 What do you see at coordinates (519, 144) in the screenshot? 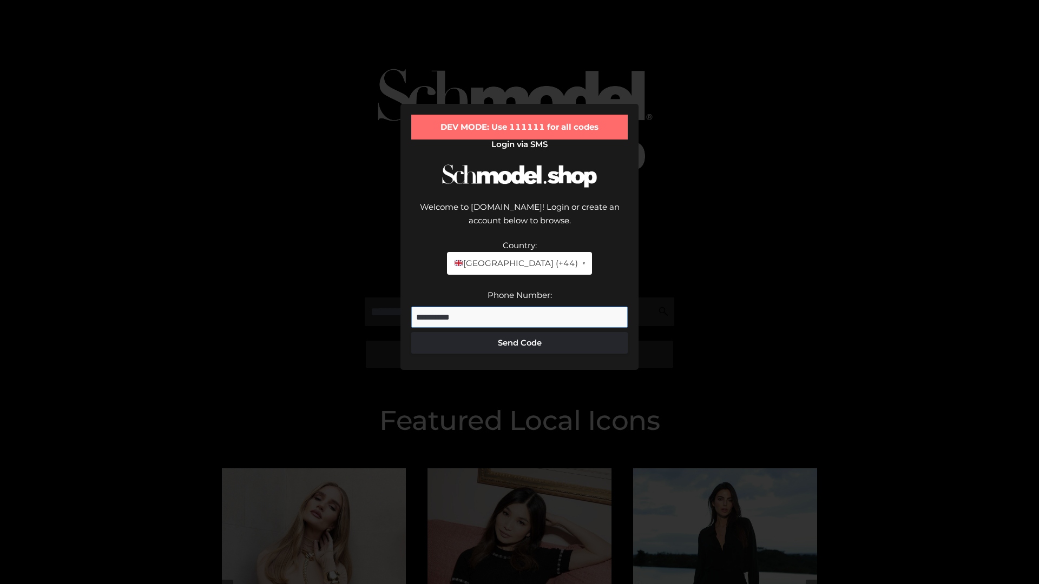
I see `h2: Login via SMS` at bounding box center [519, 144].